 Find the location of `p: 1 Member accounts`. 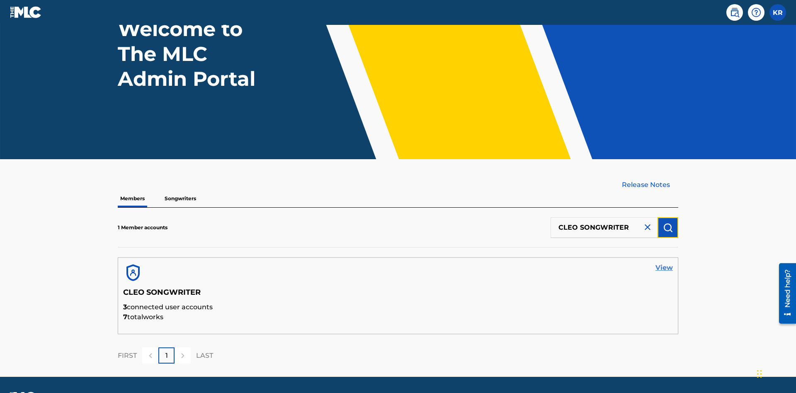

p: 1 Member accounts is located at coordinates (143, 228).